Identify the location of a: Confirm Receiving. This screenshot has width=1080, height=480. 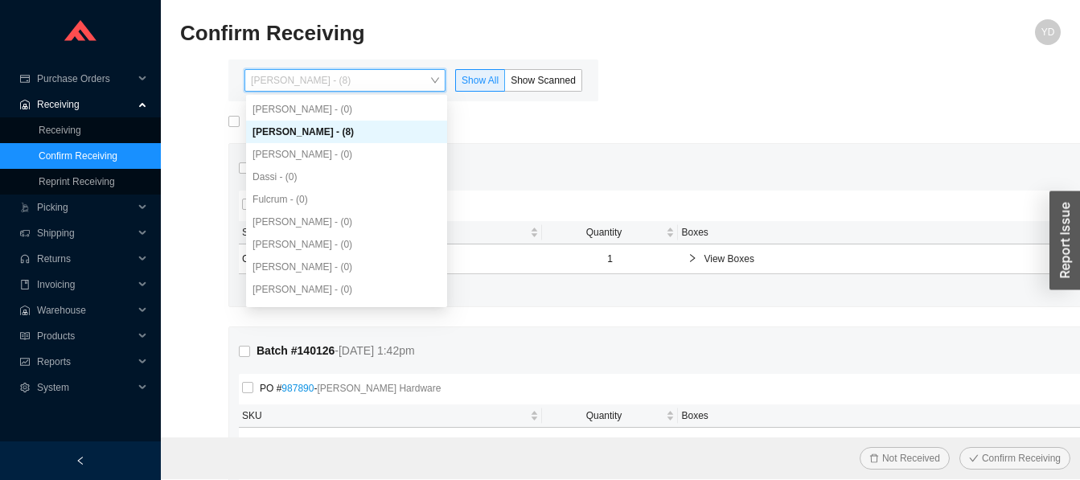
(78, 156).